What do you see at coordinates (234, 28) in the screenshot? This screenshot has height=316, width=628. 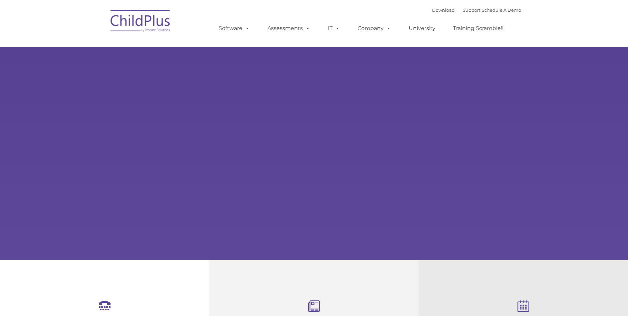 I see `a: Software` at bounding box center [234, 28].